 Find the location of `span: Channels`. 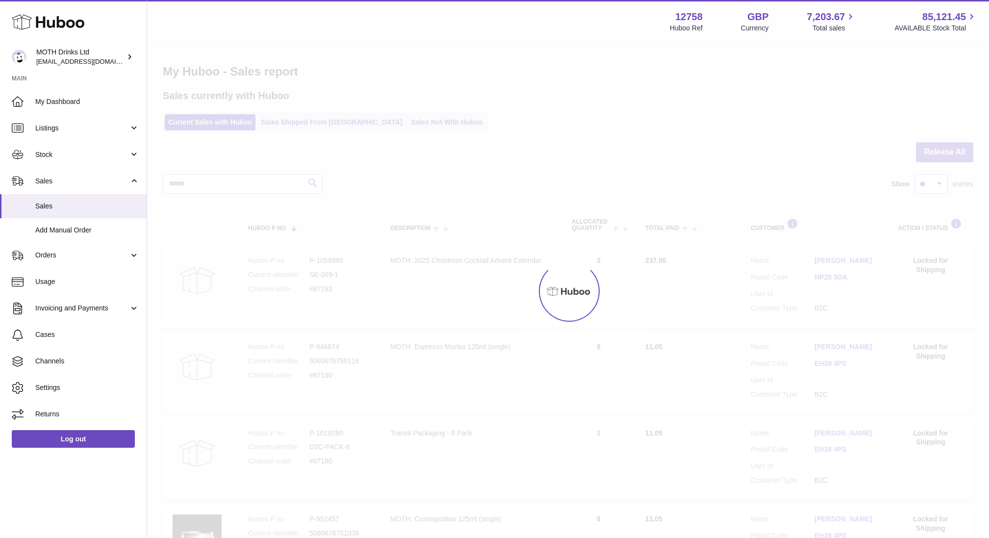

span: Channels is located at coordinates (87, 361).